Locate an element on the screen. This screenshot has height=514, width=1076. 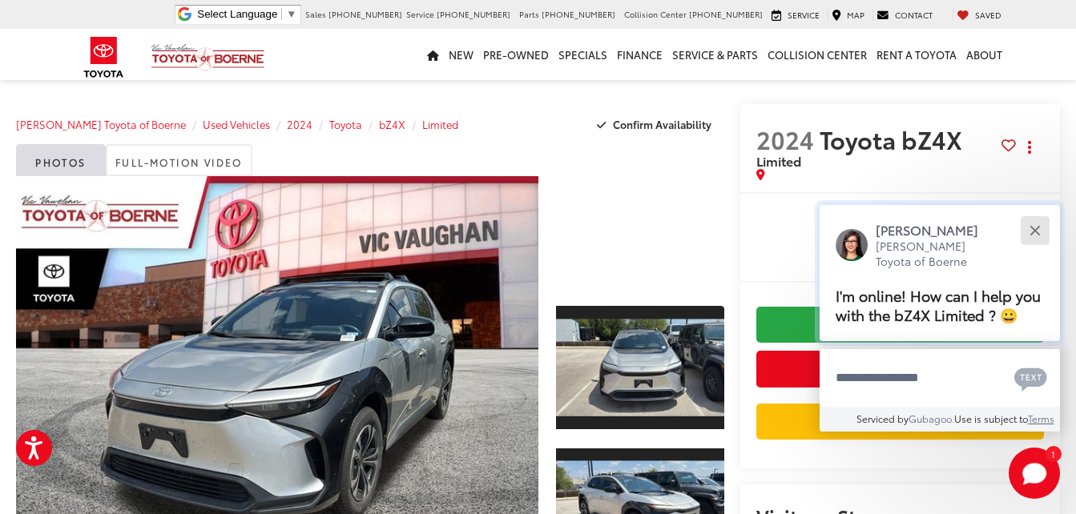
a: Terms is located at coordinates (1040, 418).